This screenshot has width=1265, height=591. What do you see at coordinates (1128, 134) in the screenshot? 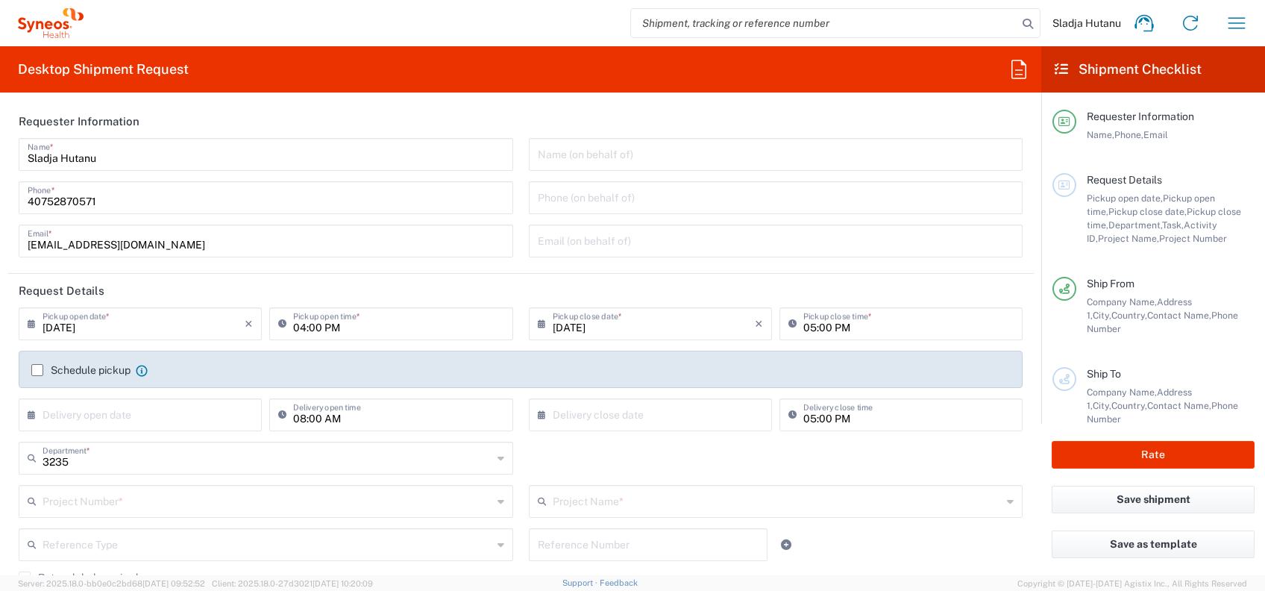
I see `span: Phone,` at bounding box center [1128, 134].